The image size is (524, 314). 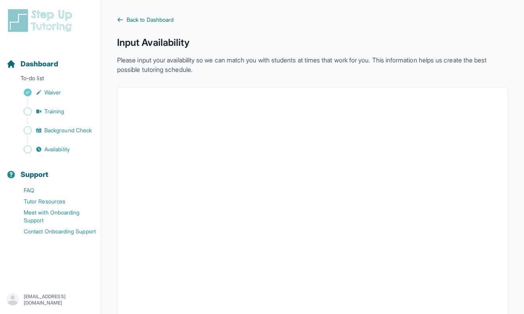 What do you see at coordinates (53, 217) in the screenshot?
I see `a: Meet with Onboarding Support` at bounding box center [53, 217].